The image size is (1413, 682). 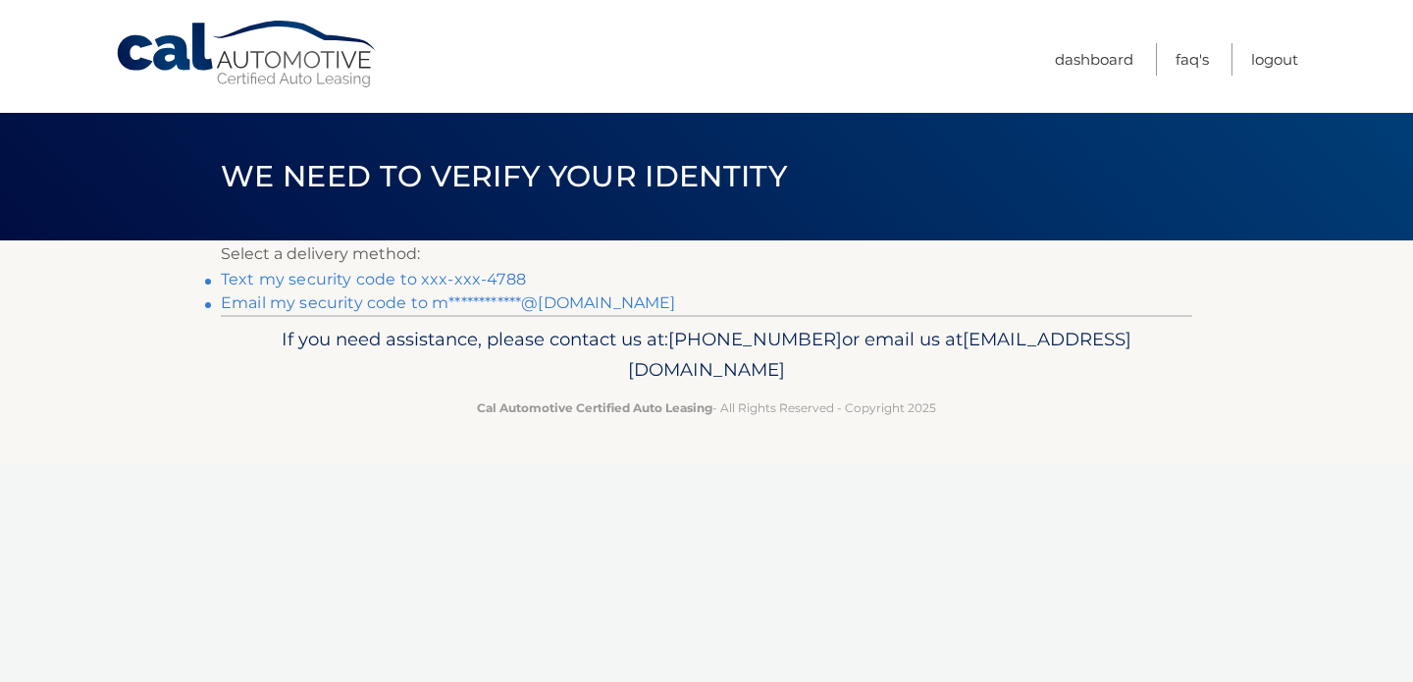 I want to click on a: Cal Automotive, so click(x=247, y=54).